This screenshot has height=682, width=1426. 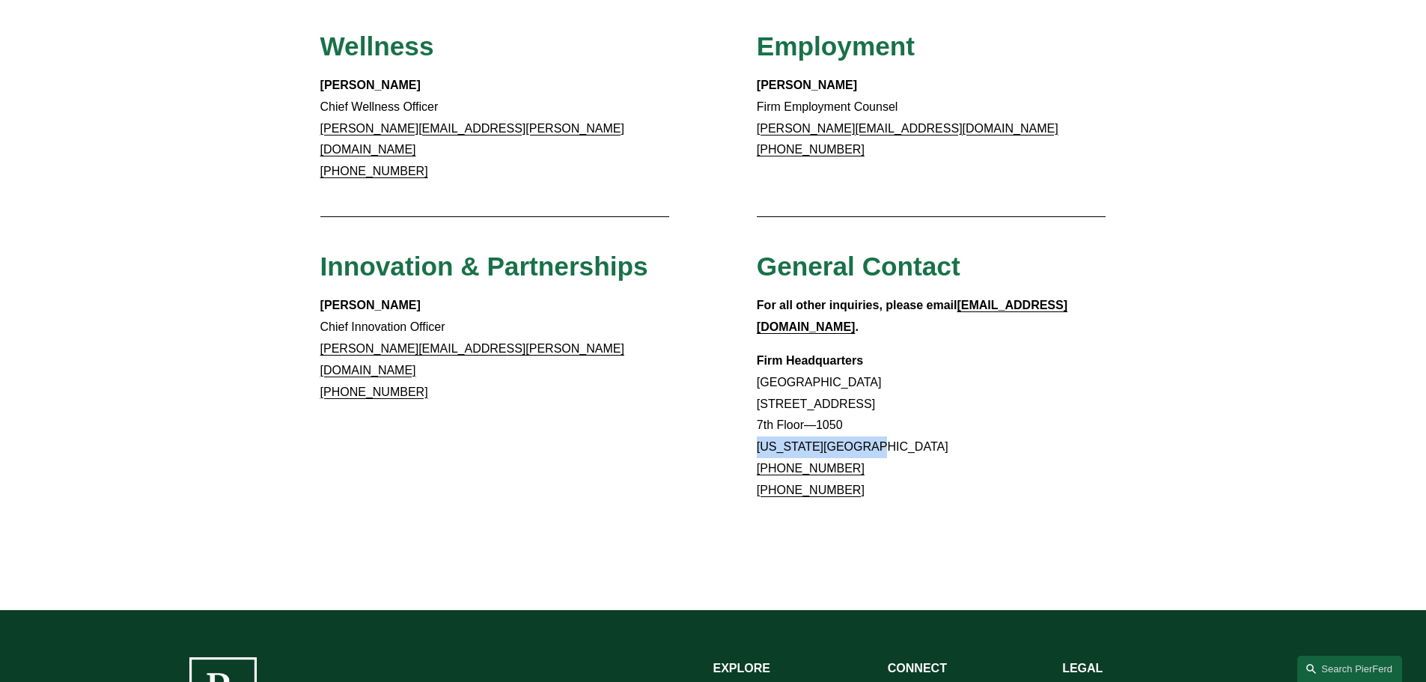 What do you see at coordinates (835, 46) in the screenshot?
I see `span: Employment` at bounding box center [835, 46].